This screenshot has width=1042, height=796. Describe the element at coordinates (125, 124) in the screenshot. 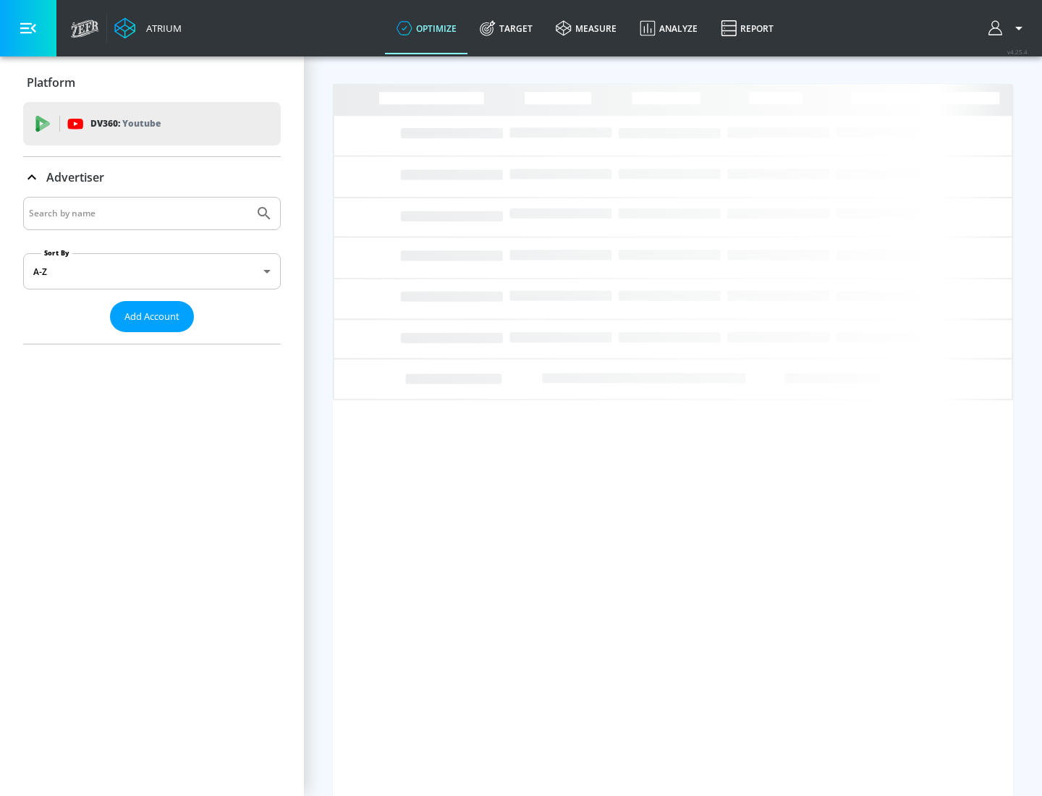

I see `p: DV360:` at that location.